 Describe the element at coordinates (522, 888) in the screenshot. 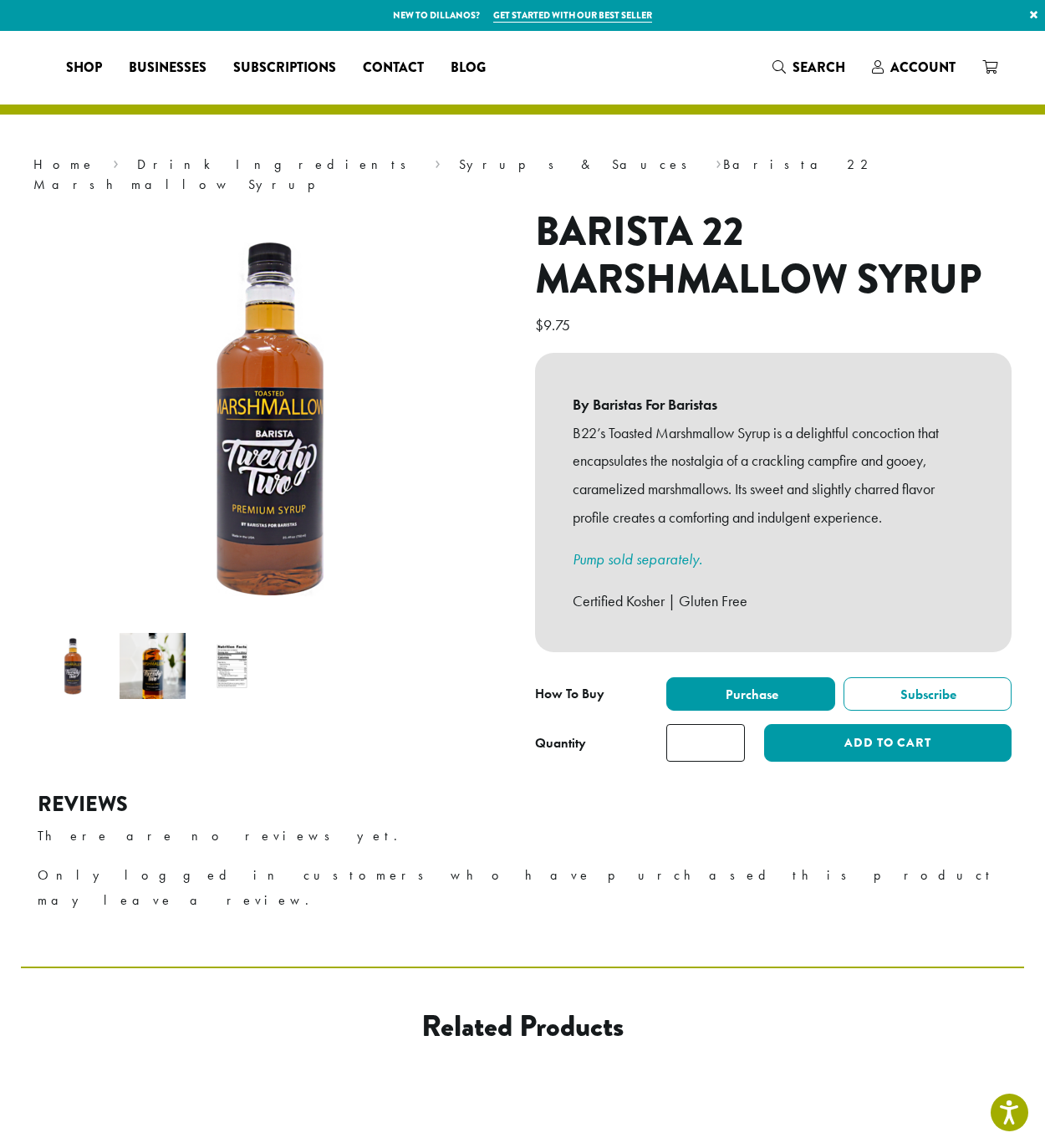

I see `p: Only logged in customers who have purchased this product may leave a review.` at that location.